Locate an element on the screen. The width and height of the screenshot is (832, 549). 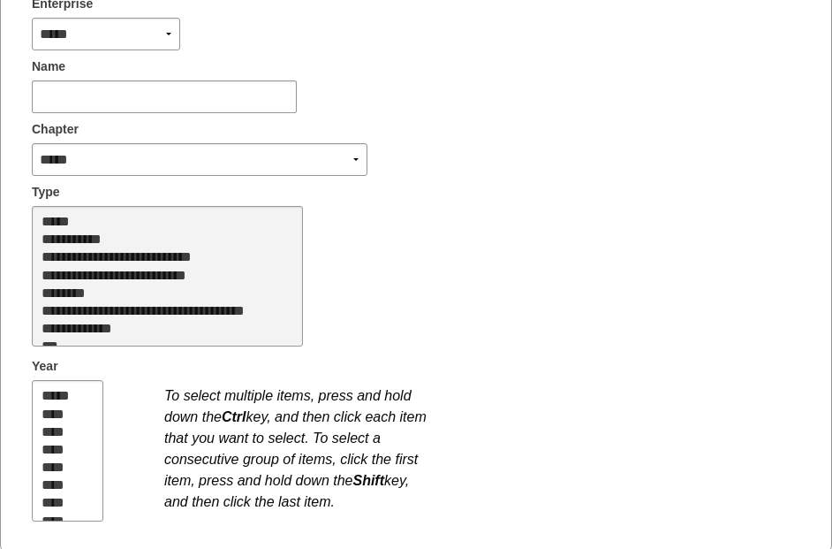
span: Year is located at coordinates (45, 366).